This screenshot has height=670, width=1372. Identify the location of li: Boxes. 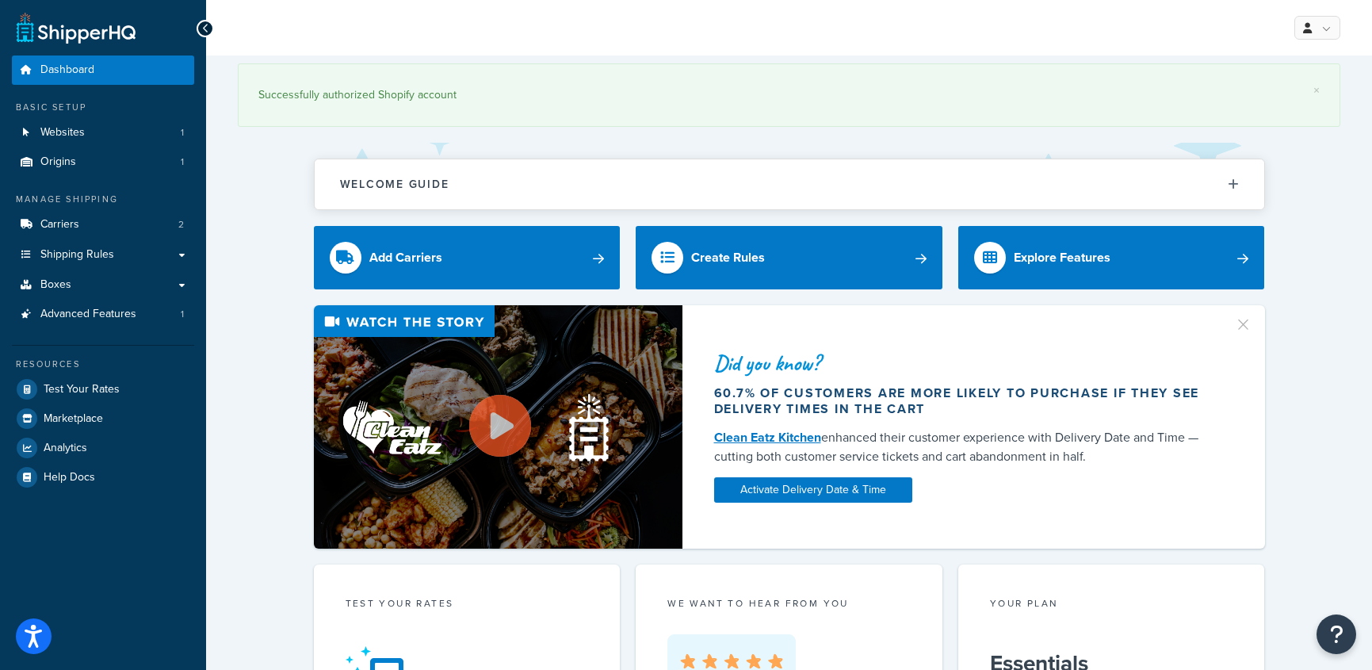
(103, 284).